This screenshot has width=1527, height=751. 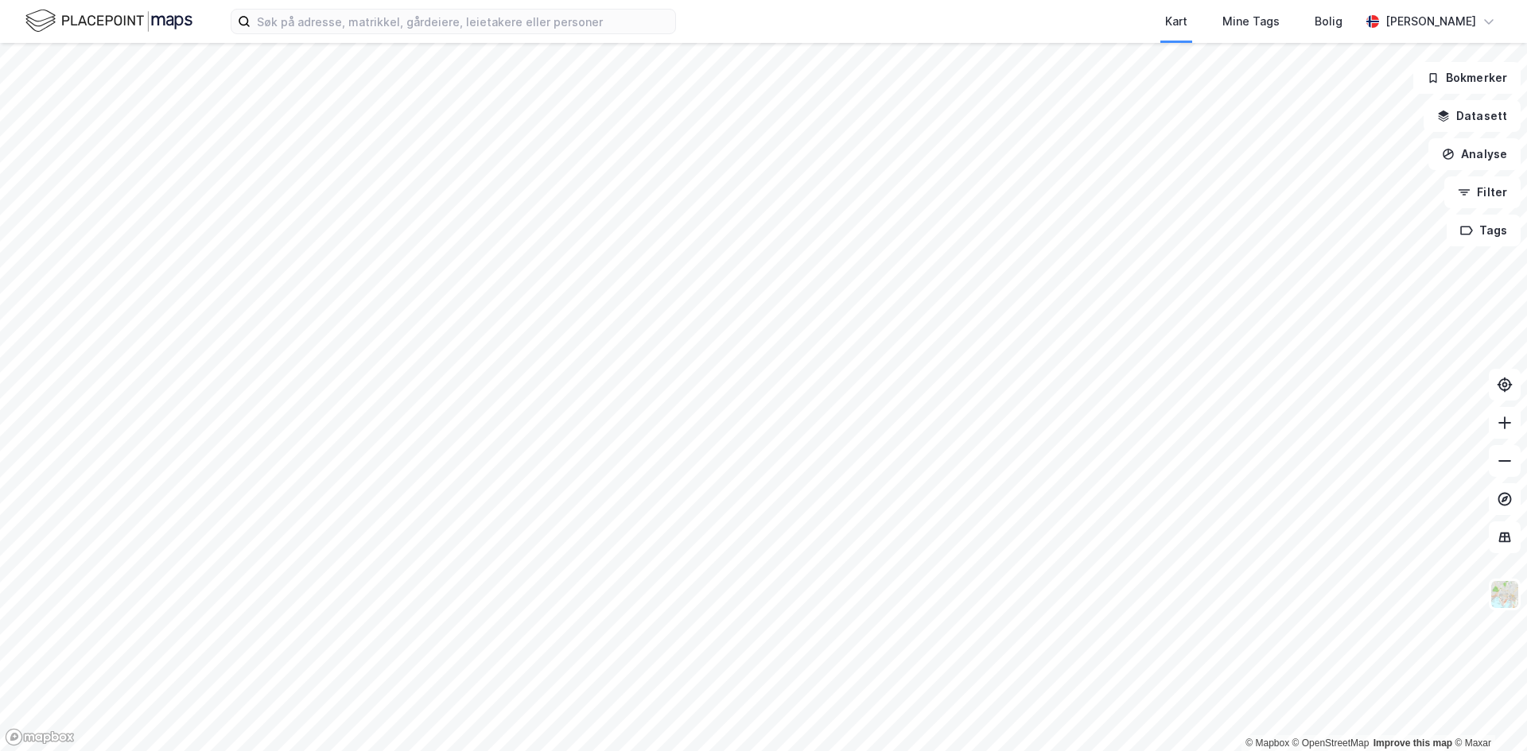 What do you see at coordinates (1474, 154) in the screenshot?
I see `button: Analyse` at bounding box center [1474, 154].